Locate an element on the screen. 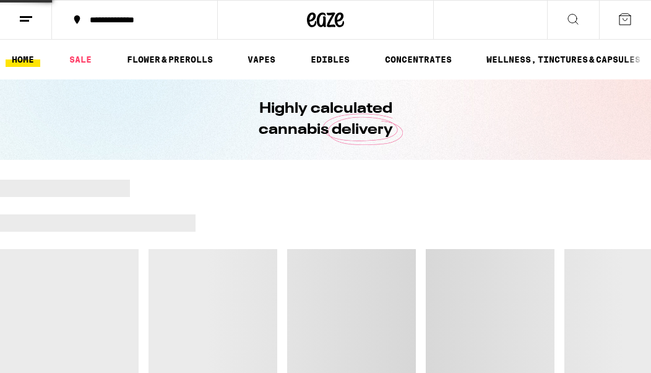 The height and width of the screenshot is (373, 651). a: CONCENTRATES is located at coordinates (418, 59).